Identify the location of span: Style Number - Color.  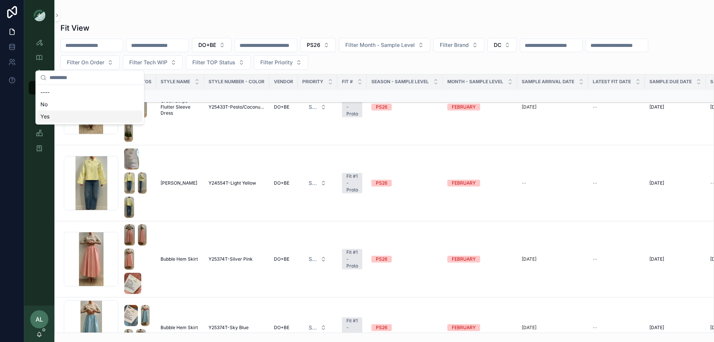
(237, 82).